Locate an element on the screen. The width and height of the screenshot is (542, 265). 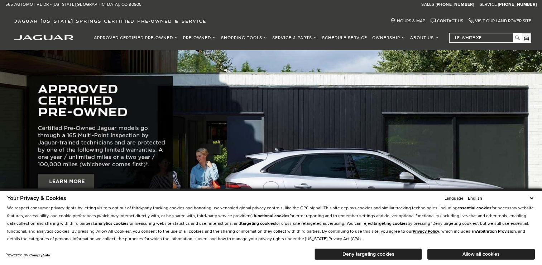
a: Ownership is located at coordinates (389, 38).